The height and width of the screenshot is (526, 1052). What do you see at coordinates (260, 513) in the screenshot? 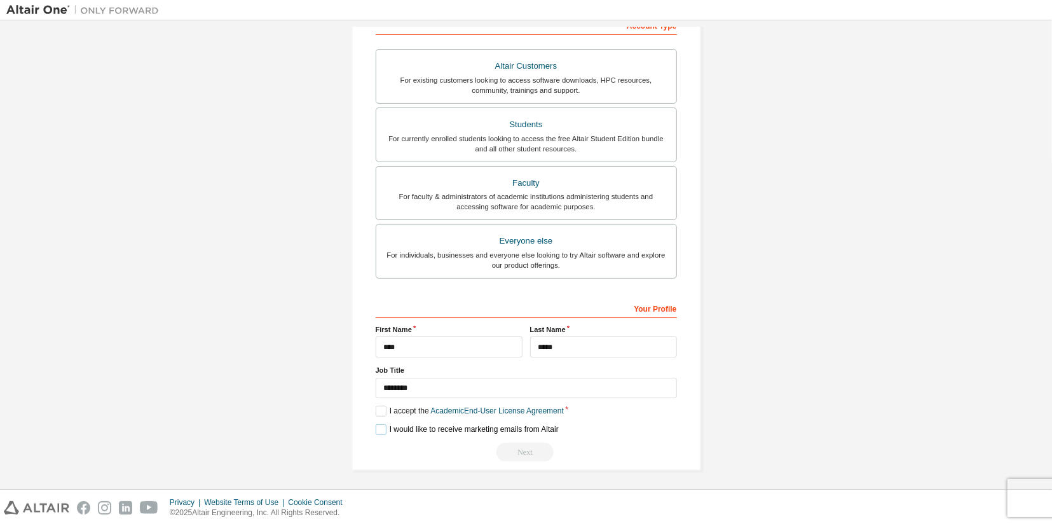
I see `p: © 2025 Altair Engineering, Inc. All Rights Reserved.` at bounding box center [260, 513].